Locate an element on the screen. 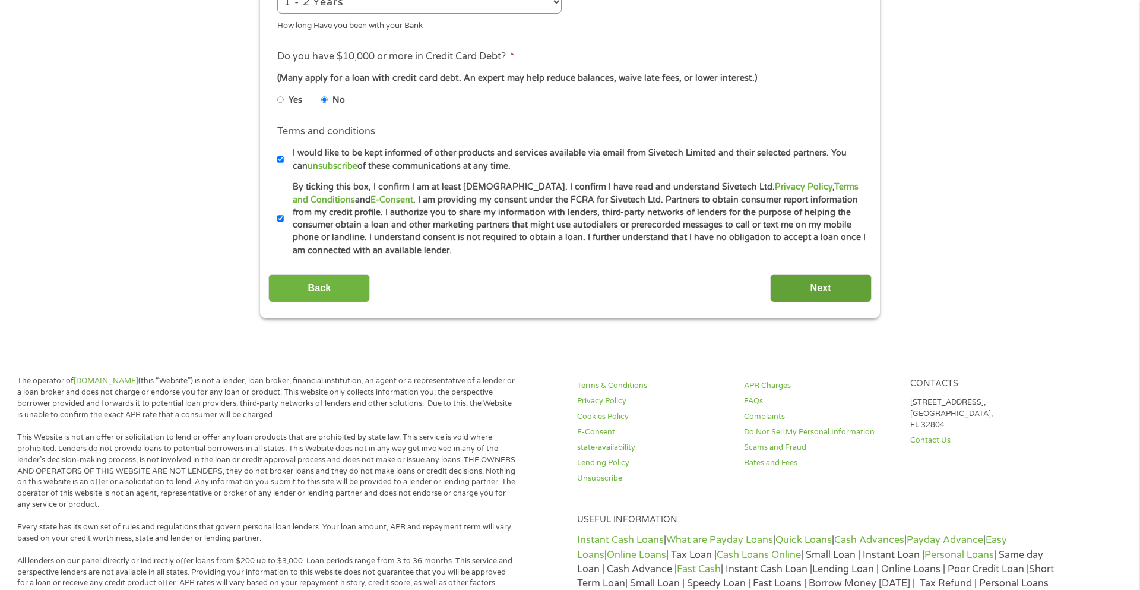 Image resolution: width=1140 pixels, height=590 pixels. p: Every state has its own set of rules and regulations that govern personal loan lenders. Your loan... is located at coordinates (267, 533).